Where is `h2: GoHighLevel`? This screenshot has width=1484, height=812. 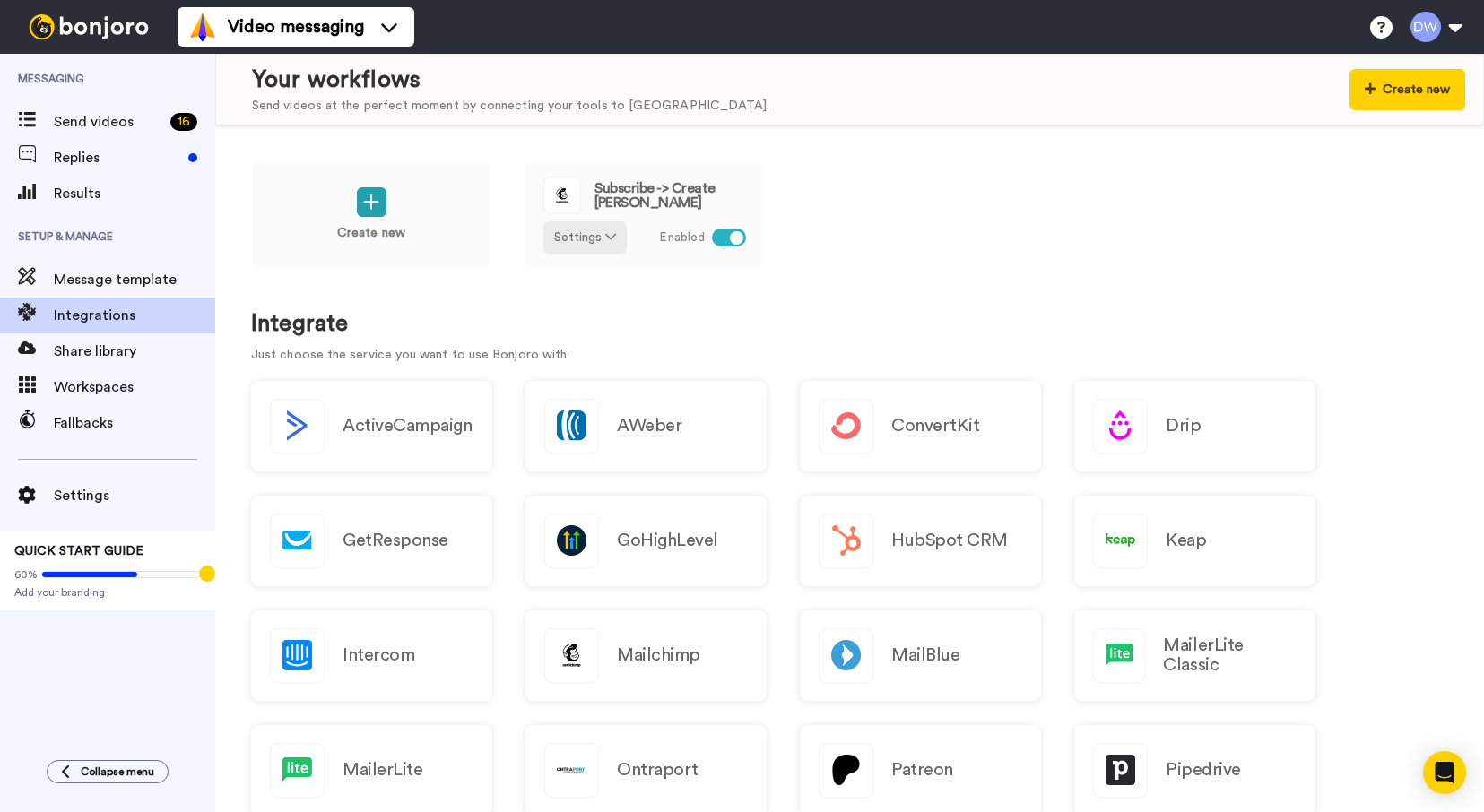 h2: GoHighLevel is located at coordinates (667, 540).